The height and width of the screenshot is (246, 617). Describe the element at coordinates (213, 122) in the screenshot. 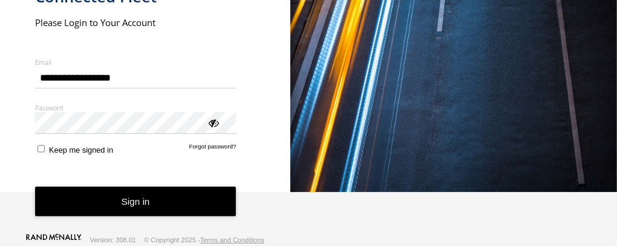

I see `div: ViewPassword` at that location.